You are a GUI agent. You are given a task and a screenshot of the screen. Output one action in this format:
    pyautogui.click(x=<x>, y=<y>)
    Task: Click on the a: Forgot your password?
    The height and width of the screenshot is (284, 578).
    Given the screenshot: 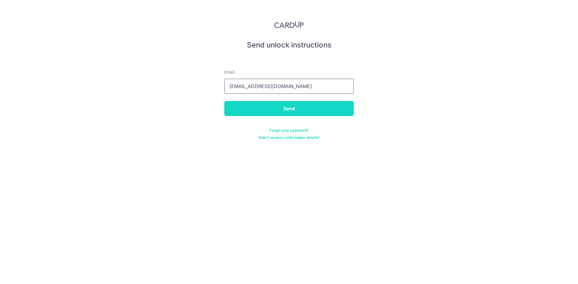 What is the action you would take?
    pyautogui.click(x=289, y=131)
    